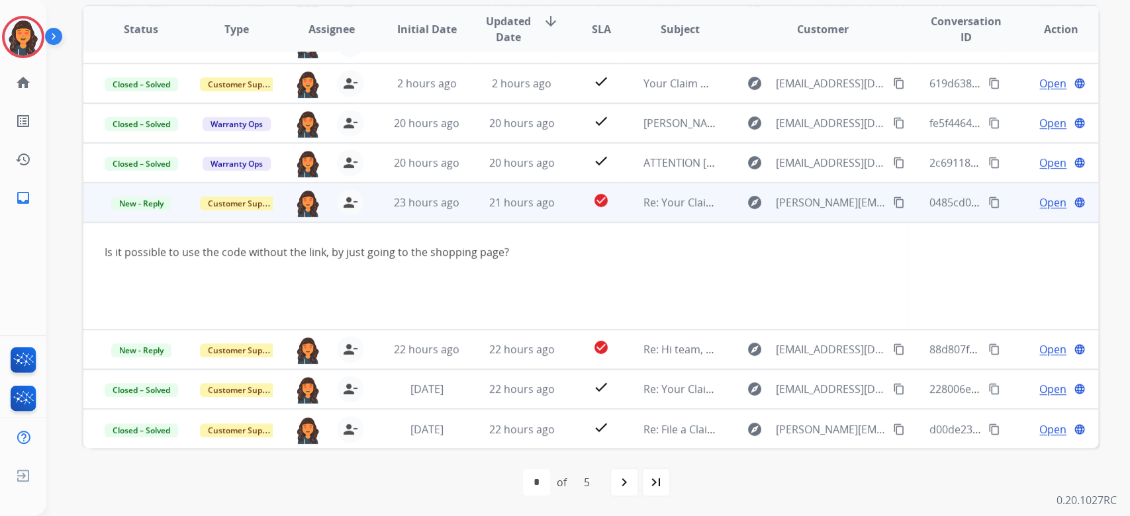 The width and height of the screenshot is (1130, 516). Describe the element at coordinates (823, 29) in the screenshot. I see `span: Customer` at that location.